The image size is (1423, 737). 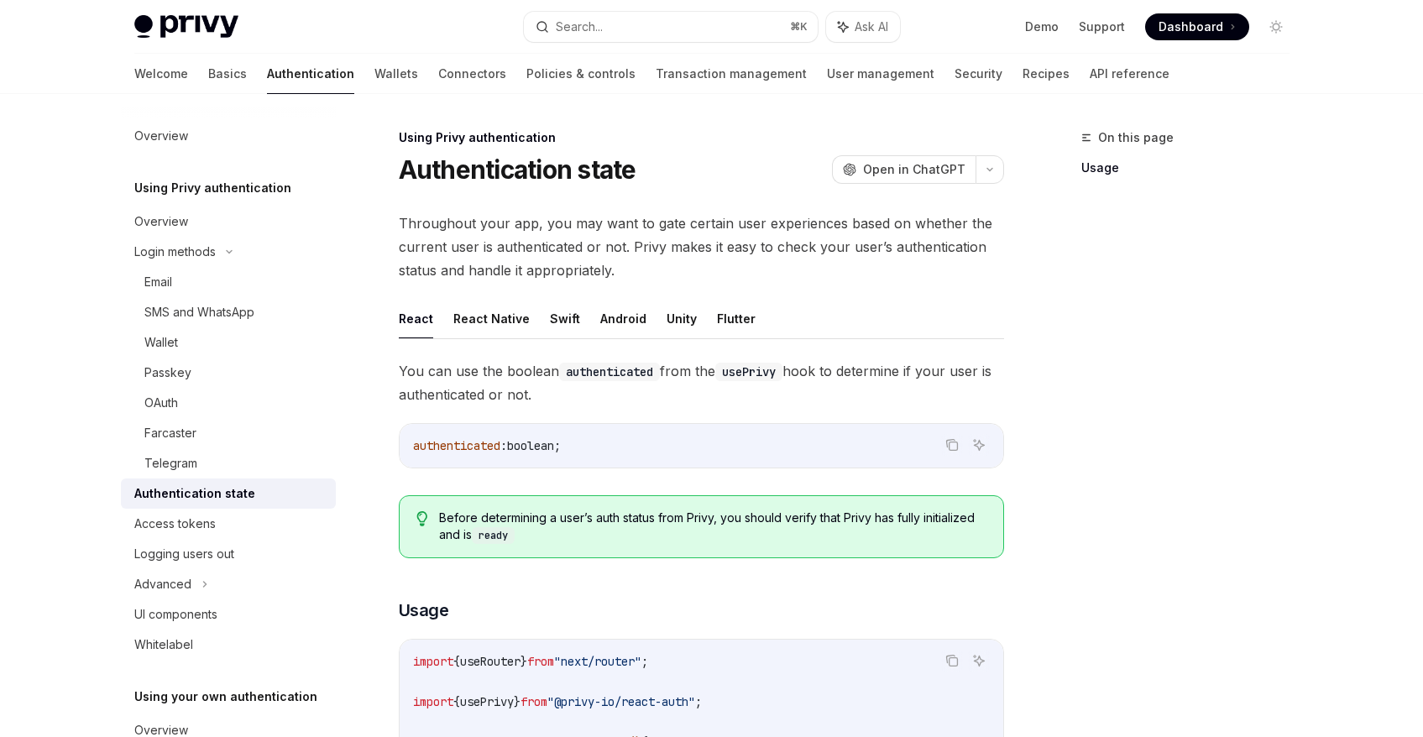 What do you see at coordinates (712, 526) in the screenshot?
I see `span: Before determining a user’s auth status from Privy, you should verify that Privy has fully initia...` at bounding box center [712, 526].